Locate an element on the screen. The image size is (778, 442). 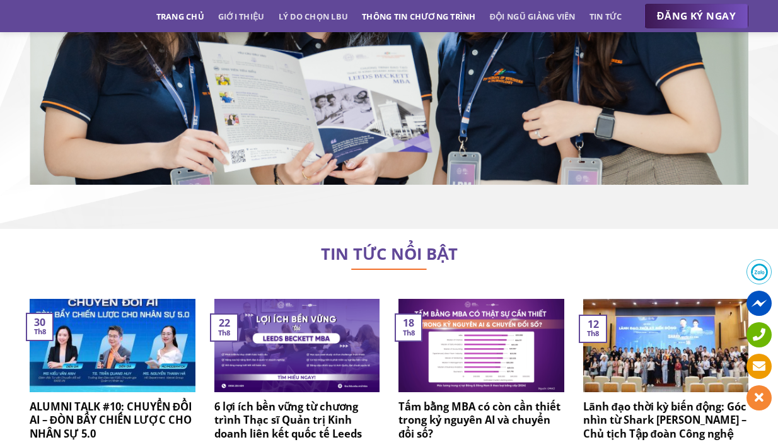
a: Tin tức is located at coordinates (606, 16).